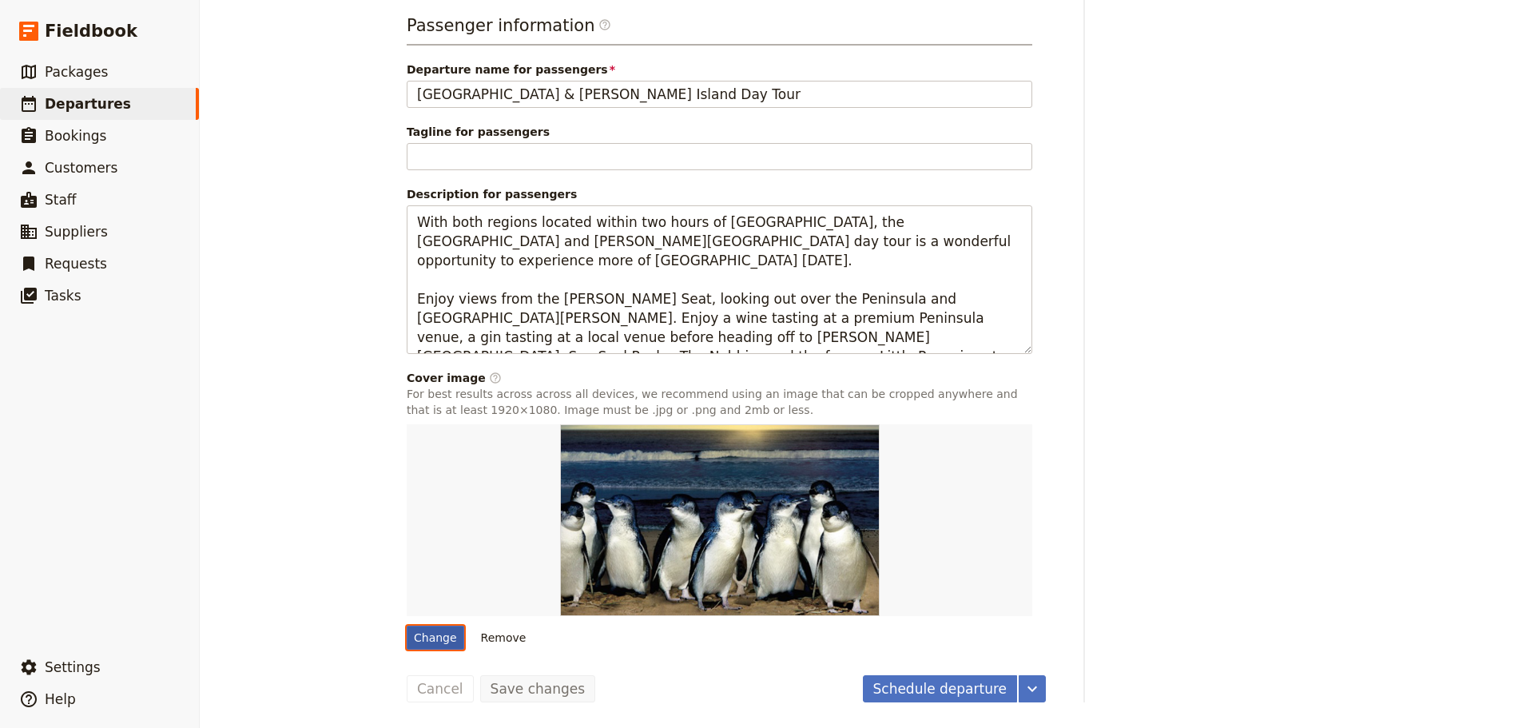 Image resolution: width=1534 pixels, height=728 pixels. What do you see at coordinates (61, 200) in the screenshot?
I see `span: Staff` at bounding box center [61, 200].